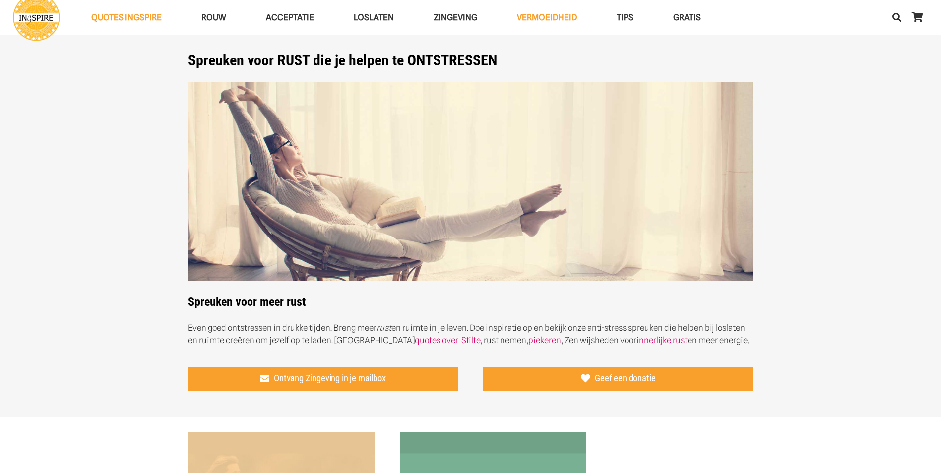 Image resolution: width=941 pixels, height=473 pixels. Describe the element at coordinates (127, 17) in the screenshot. I see `a: QUOTES INGSPIREQUOTES INGSPIRE Menu` at that location.